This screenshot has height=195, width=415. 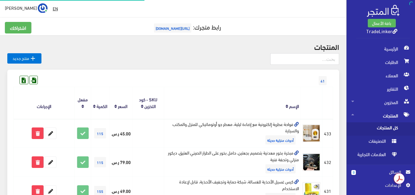 I want to click on span: التصنيفات, so click(x=374, y=143).